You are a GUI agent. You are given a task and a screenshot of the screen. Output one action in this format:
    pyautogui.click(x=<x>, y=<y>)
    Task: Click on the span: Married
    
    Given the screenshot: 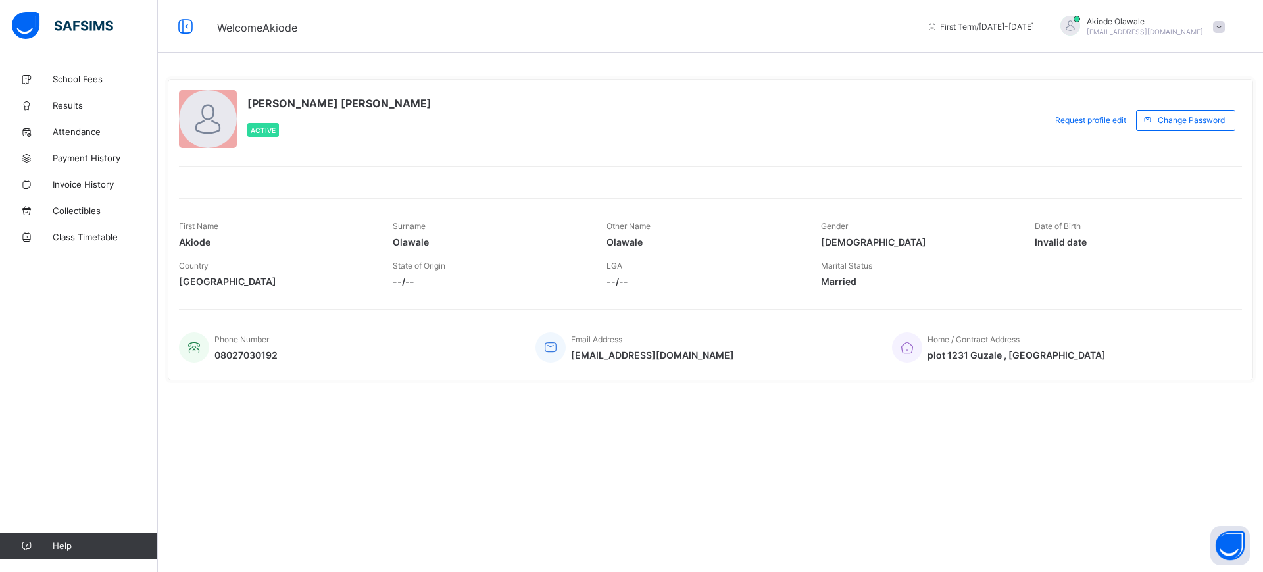 What is the action you would take?
    pyautogui.click(x=918, y=281)
    